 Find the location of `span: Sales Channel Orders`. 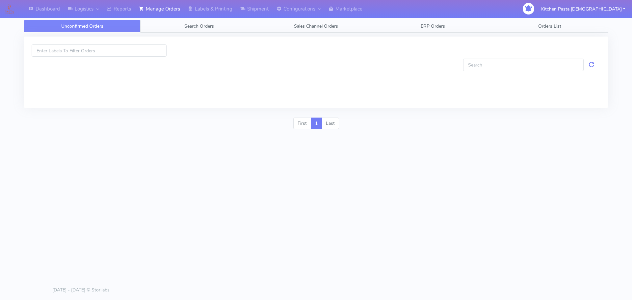

span: Sales Channel Orders is located at coordinates (316, 26).